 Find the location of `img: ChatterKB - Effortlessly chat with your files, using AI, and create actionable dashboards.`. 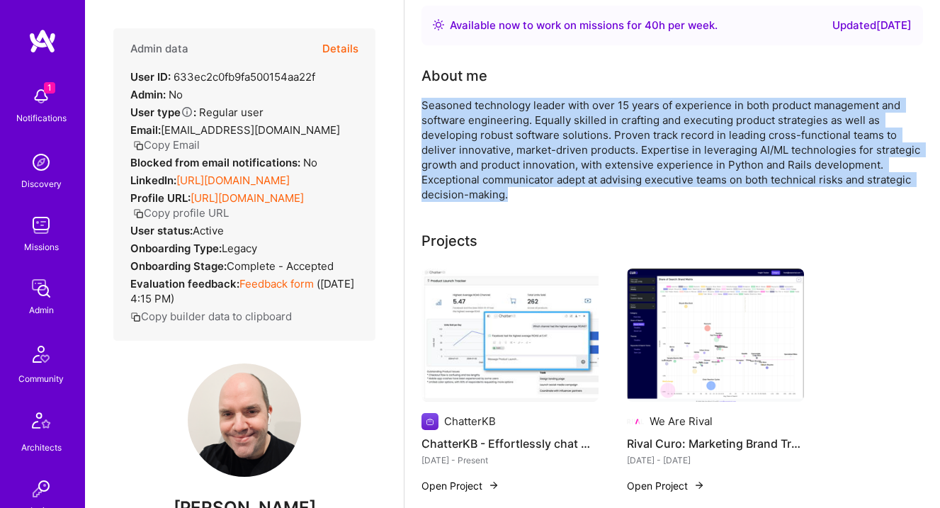

img: ChatterKB - Effortlessly chat with your files, using AI, and create actionable dashboards. is located at coordinates (510, 335).